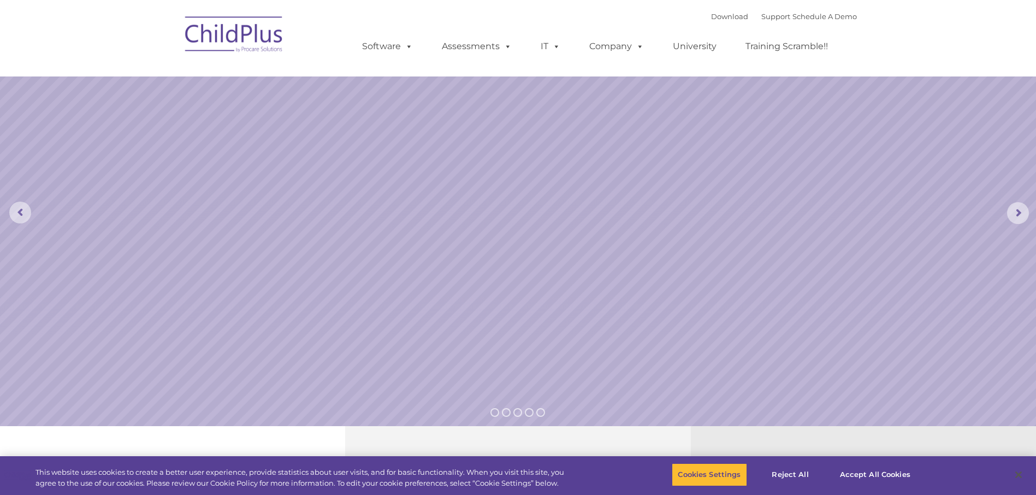  I want to click on a: Software, so click(387, 46).